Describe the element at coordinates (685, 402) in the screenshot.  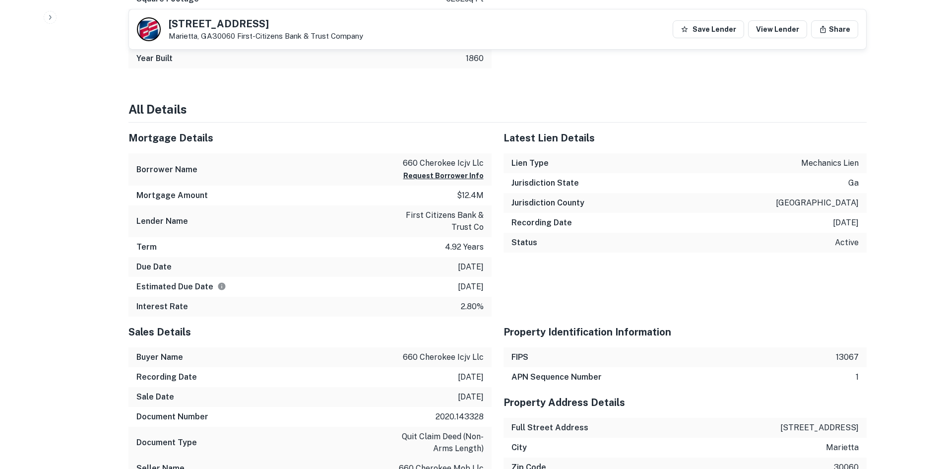
I see `h5: Property Address Details` at that location.